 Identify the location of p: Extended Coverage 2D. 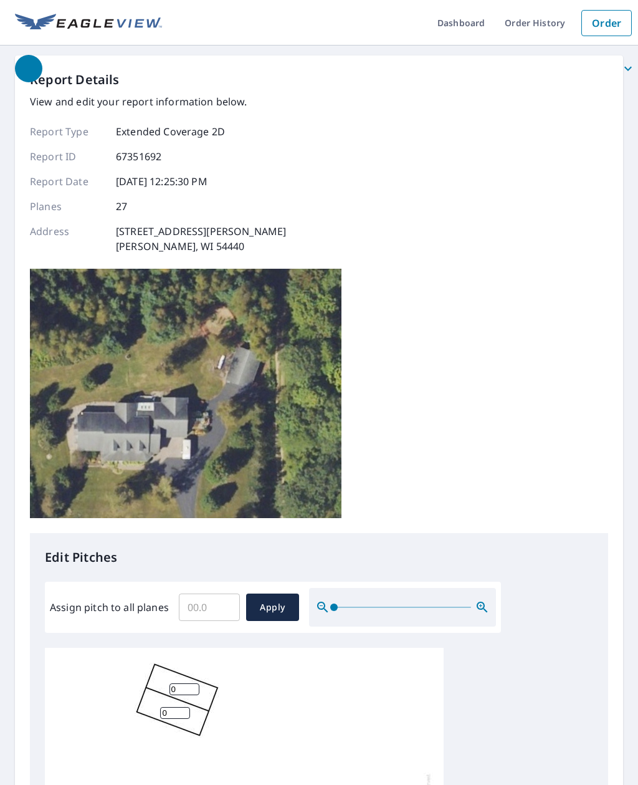
(170, 132).